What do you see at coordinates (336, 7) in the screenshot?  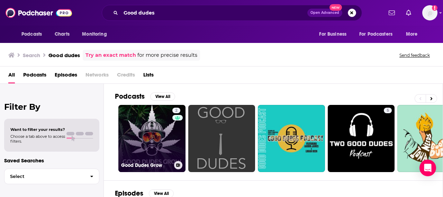 I see `span: New` at bounding box center [336, 7].